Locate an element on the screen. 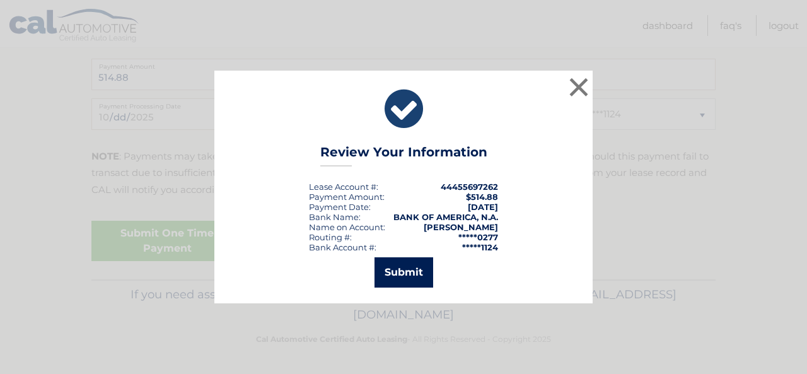 The width and height of the screenshot is (807, 374). span: $514.88 is located at coordinates (481, 197).